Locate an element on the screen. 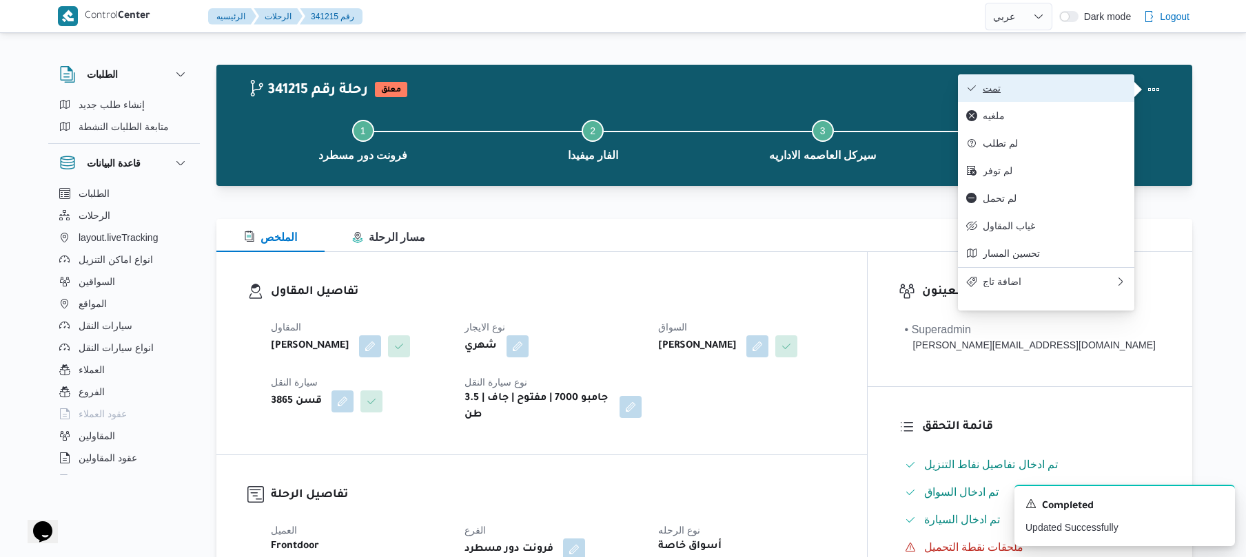  button: Actions is located at coordinates (1154, 90).